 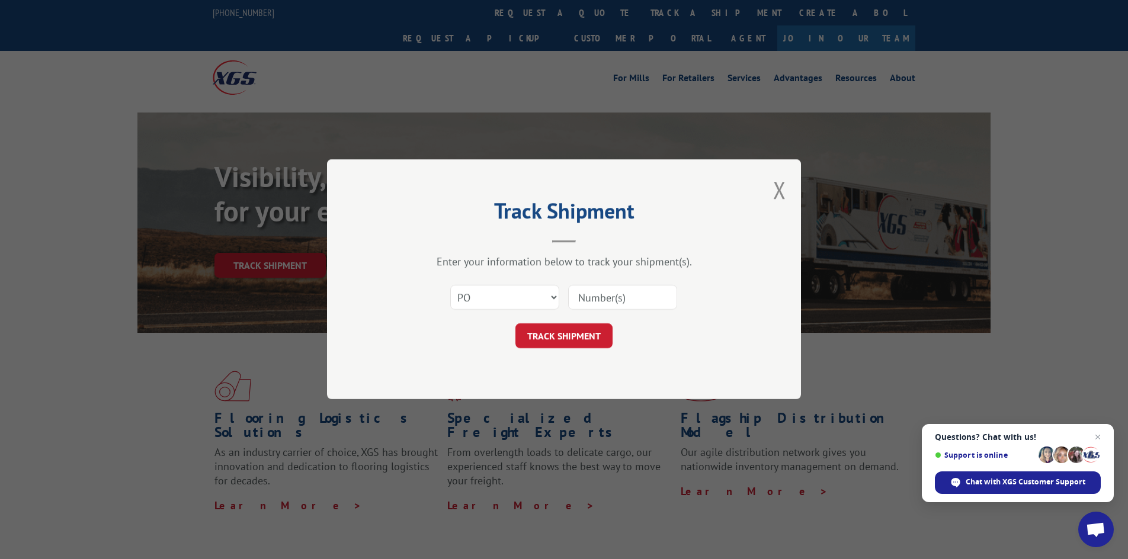 I want to click on div: Chat with XGS Customer Support, so click(x=1018, y=483).